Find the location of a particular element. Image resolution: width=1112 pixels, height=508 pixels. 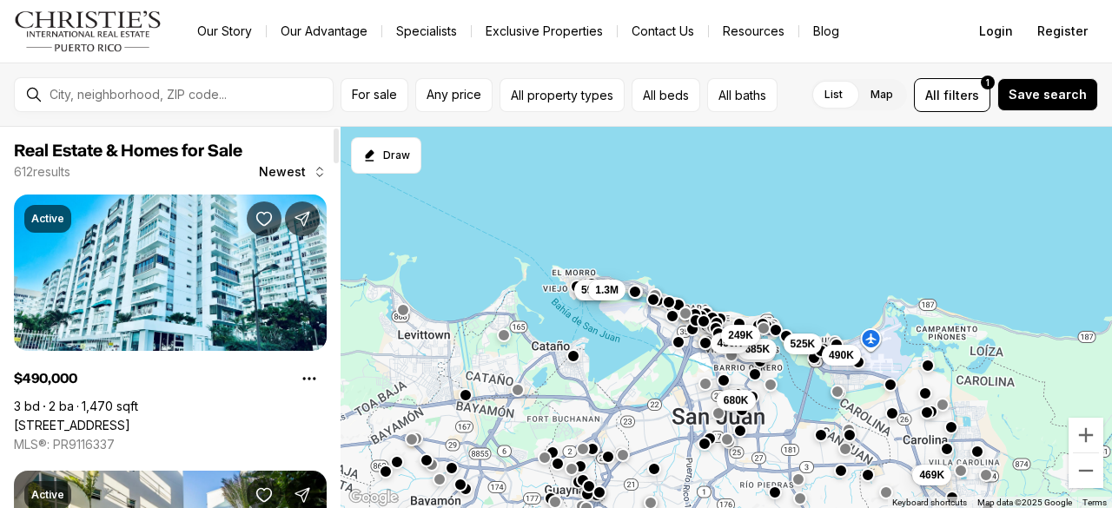

button: All beds is located at coordinates (665, 95).